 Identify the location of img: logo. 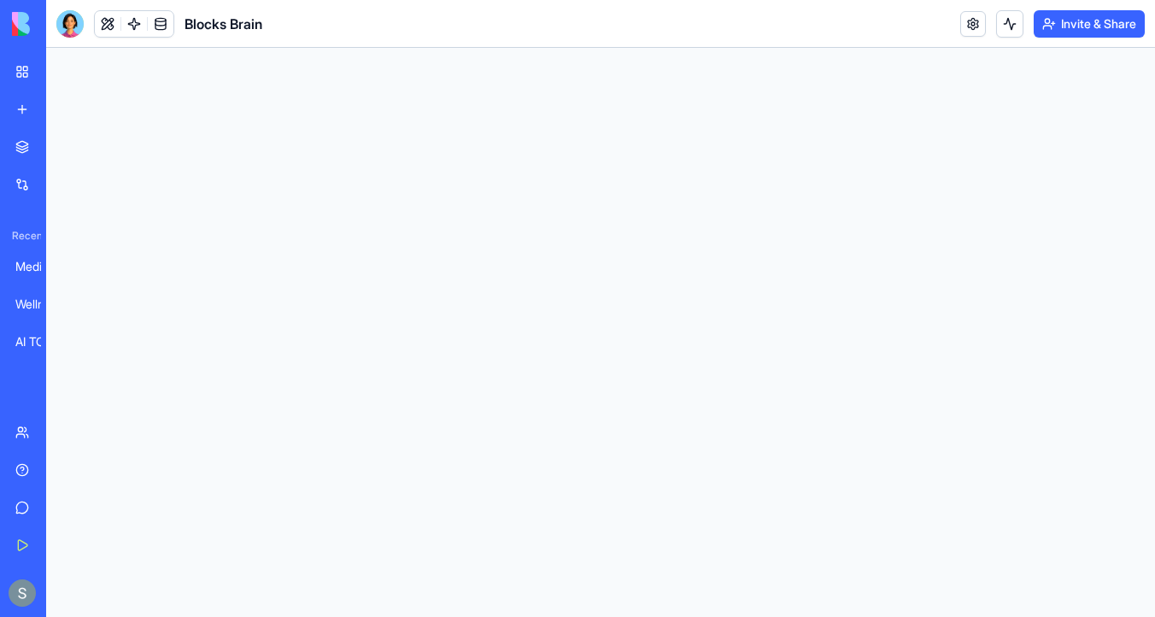
(65, 24).